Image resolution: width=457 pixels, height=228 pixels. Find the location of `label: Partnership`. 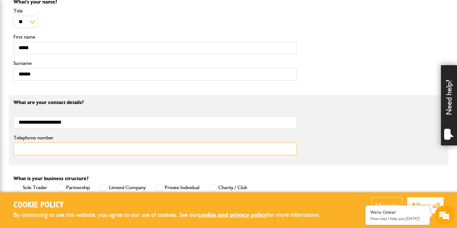

label: Partnership is located at coordinates (73, 187).